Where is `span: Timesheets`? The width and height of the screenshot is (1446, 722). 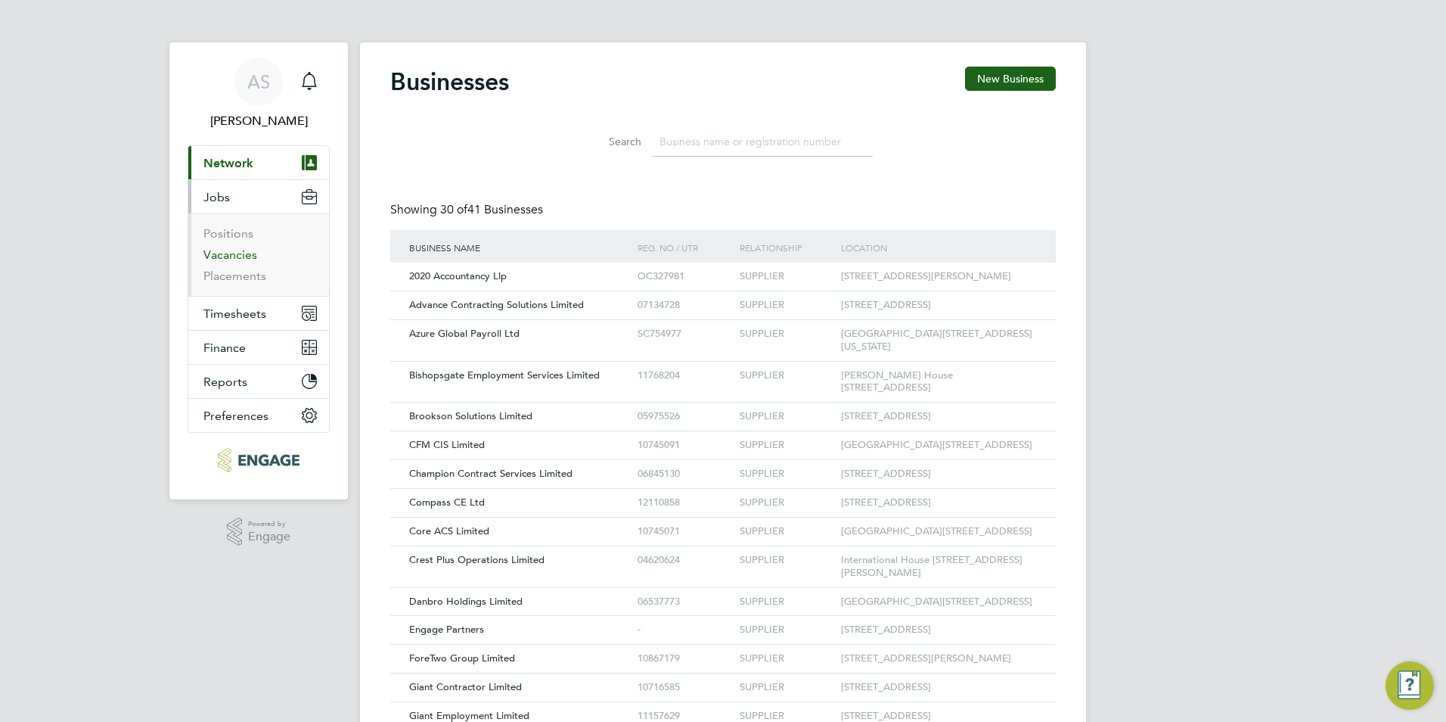 span: Timesheets is located at coordinates (234, 313).